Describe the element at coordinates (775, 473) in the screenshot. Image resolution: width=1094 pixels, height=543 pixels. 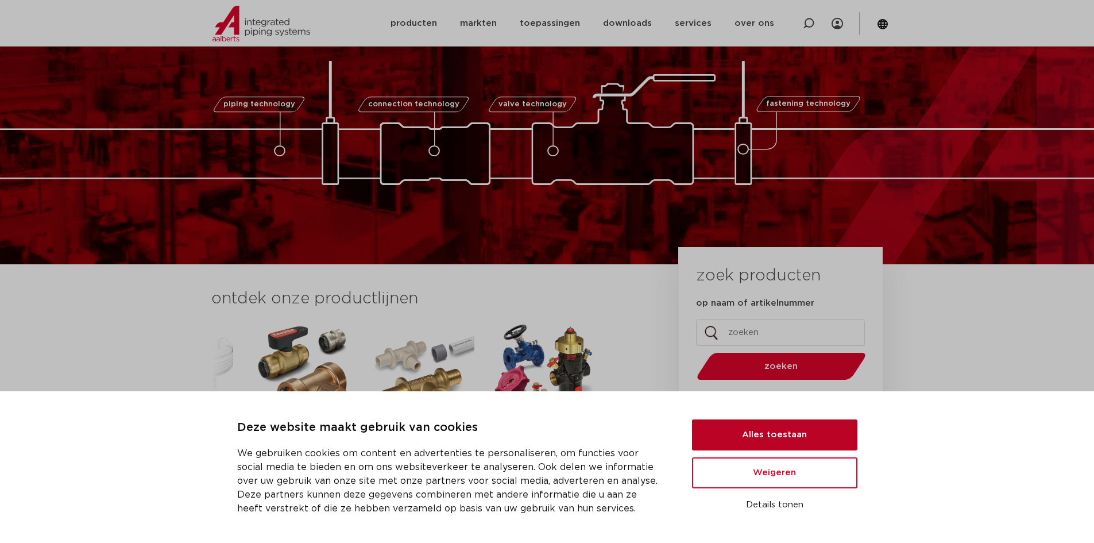
I see `button: Weigeren` at that location.